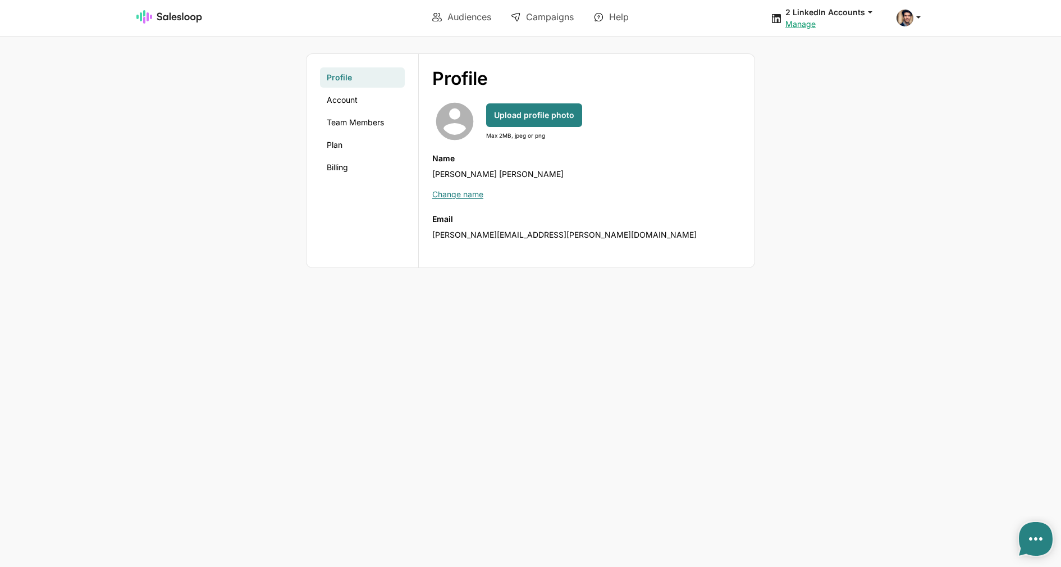 The height and width of the screenshot is (567, 1061). I want to click on a: Billing, so click(362, 167).